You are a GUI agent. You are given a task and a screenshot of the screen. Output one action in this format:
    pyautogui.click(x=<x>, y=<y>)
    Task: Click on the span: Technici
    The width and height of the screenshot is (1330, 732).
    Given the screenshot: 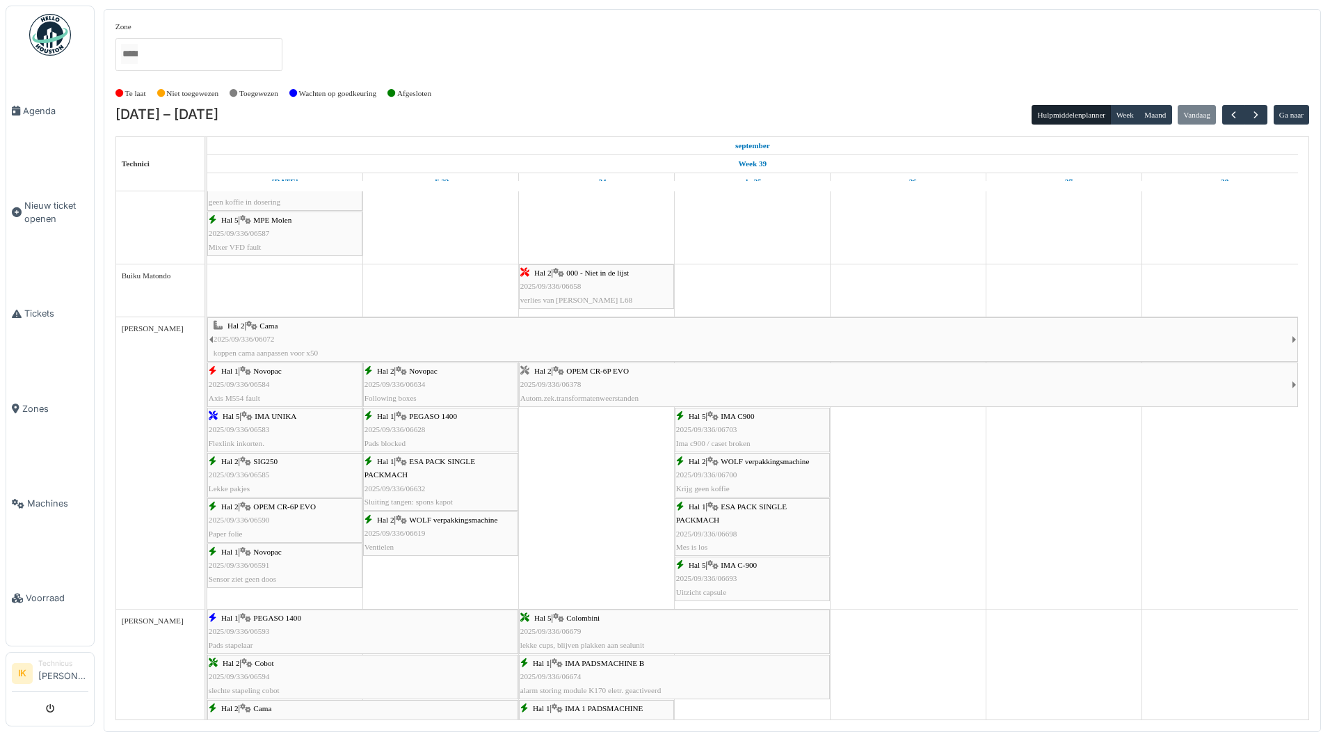 What is the action you would take?
    pyautogui.click(x=136, y=163)
    